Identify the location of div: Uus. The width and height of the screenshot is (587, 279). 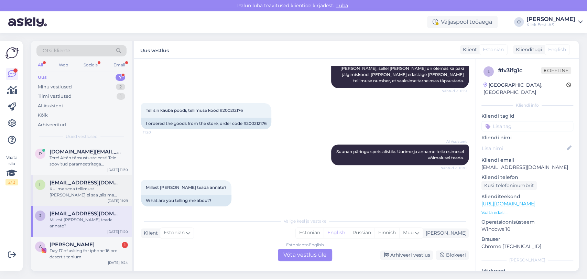
(42, 77).